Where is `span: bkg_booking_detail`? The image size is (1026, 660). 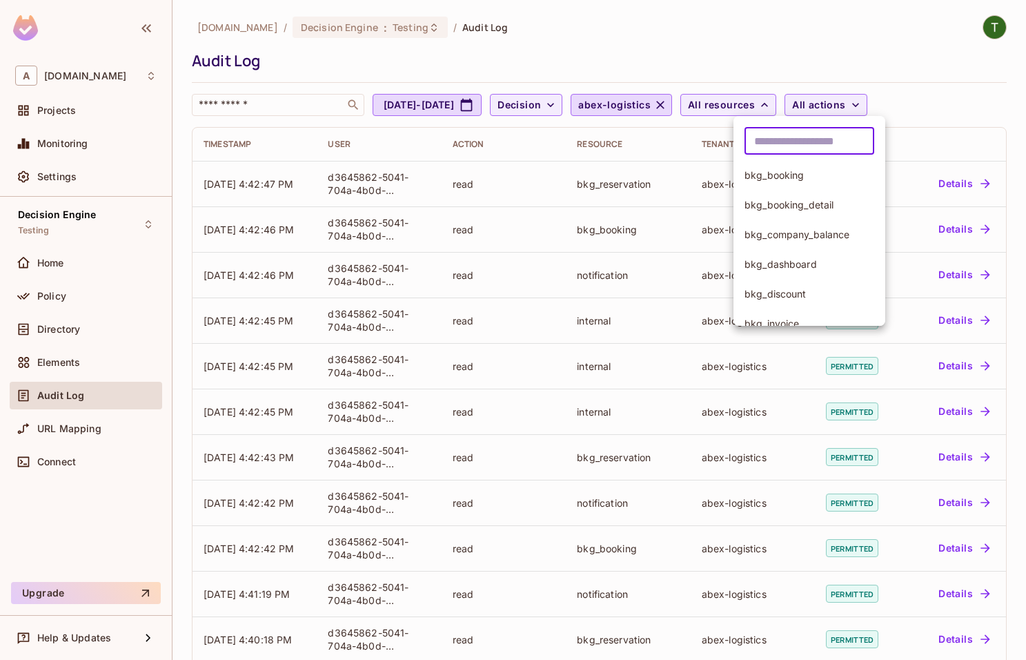 span: bkg_booking_detail is located at coordinates (809, 204).